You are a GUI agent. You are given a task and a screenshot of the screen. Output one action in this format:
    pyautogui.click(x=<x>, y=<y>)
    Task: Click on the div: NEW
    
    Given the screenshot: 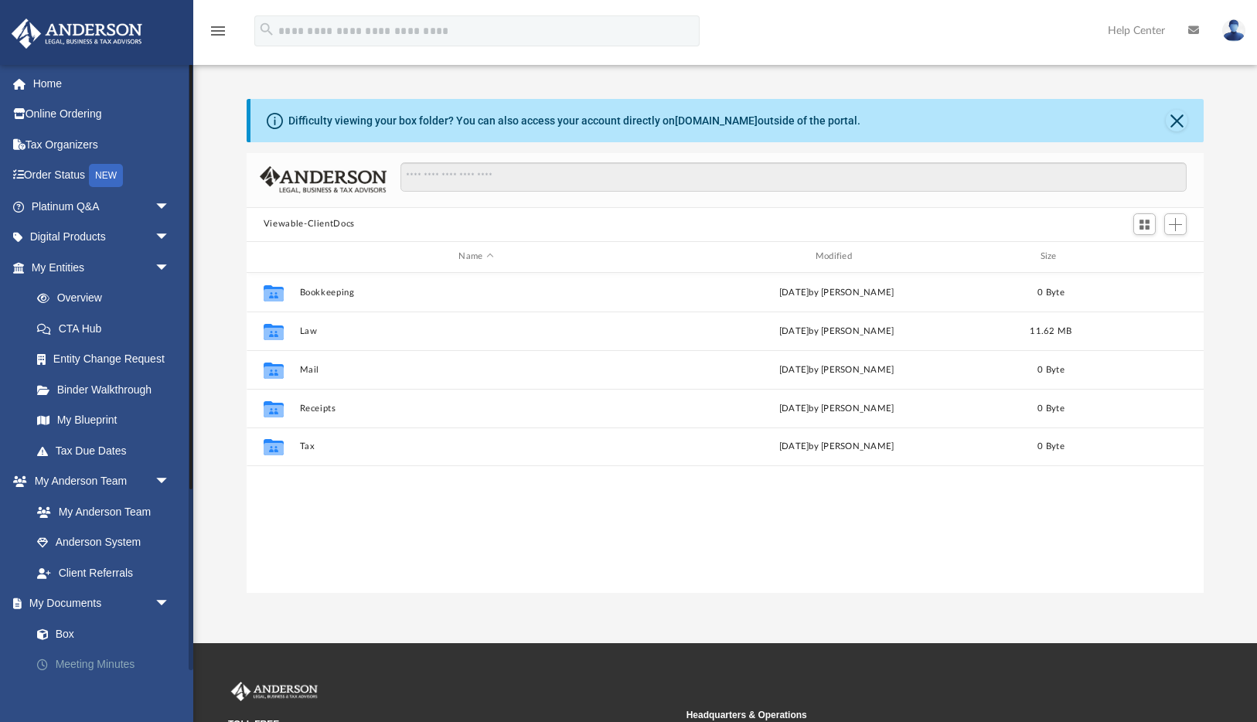 What is the action you would take?
    pyautogui.click(x=106, y=175)
    